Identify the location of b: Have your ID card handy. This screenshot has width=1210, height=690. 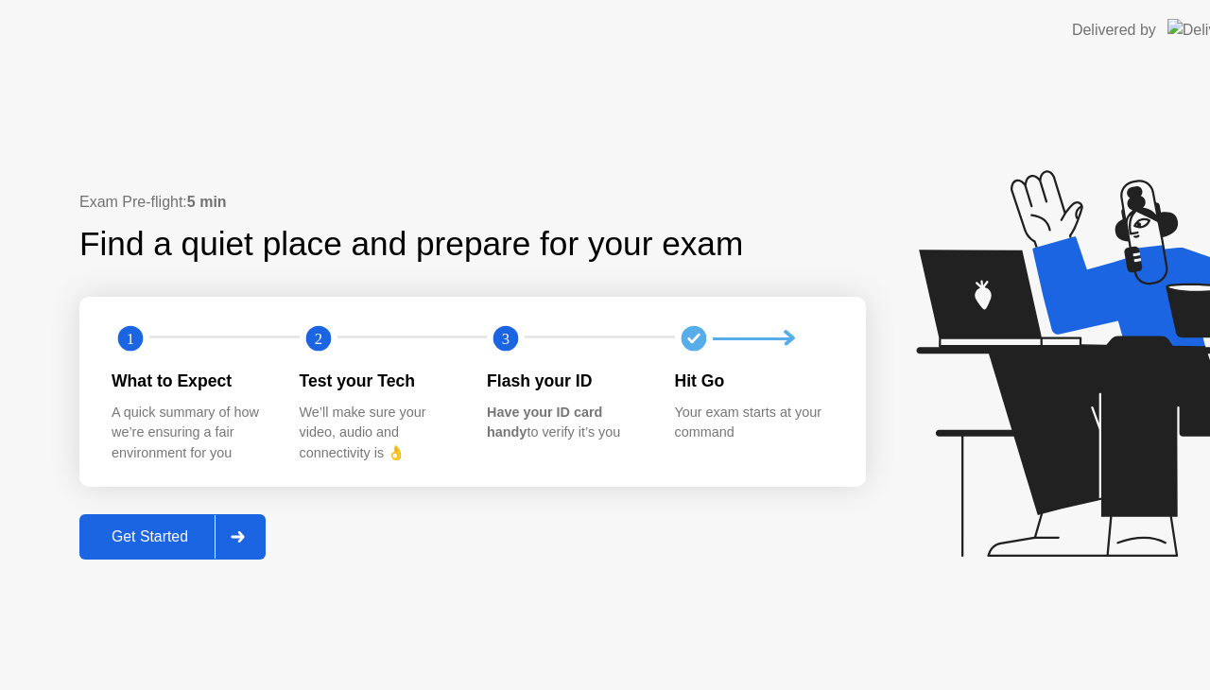
(545, 423).